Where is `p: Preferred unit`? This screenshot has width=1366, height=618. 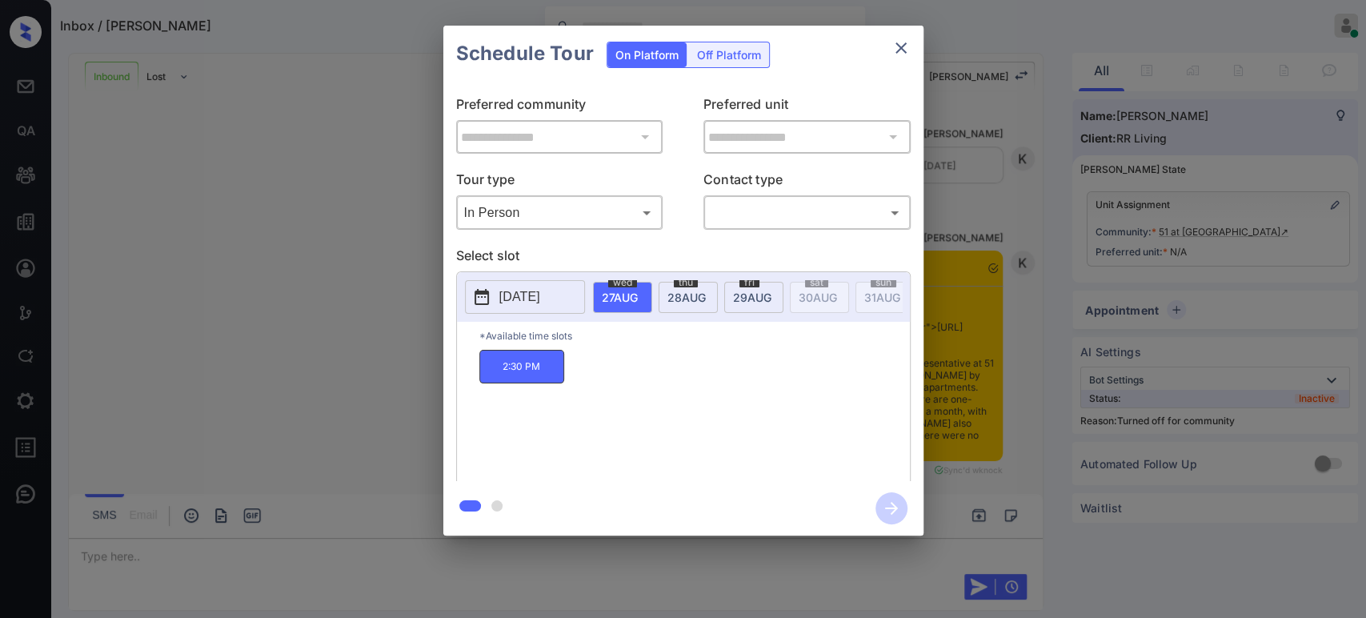 p: Preferred unit is located at coordinates (806, 107).